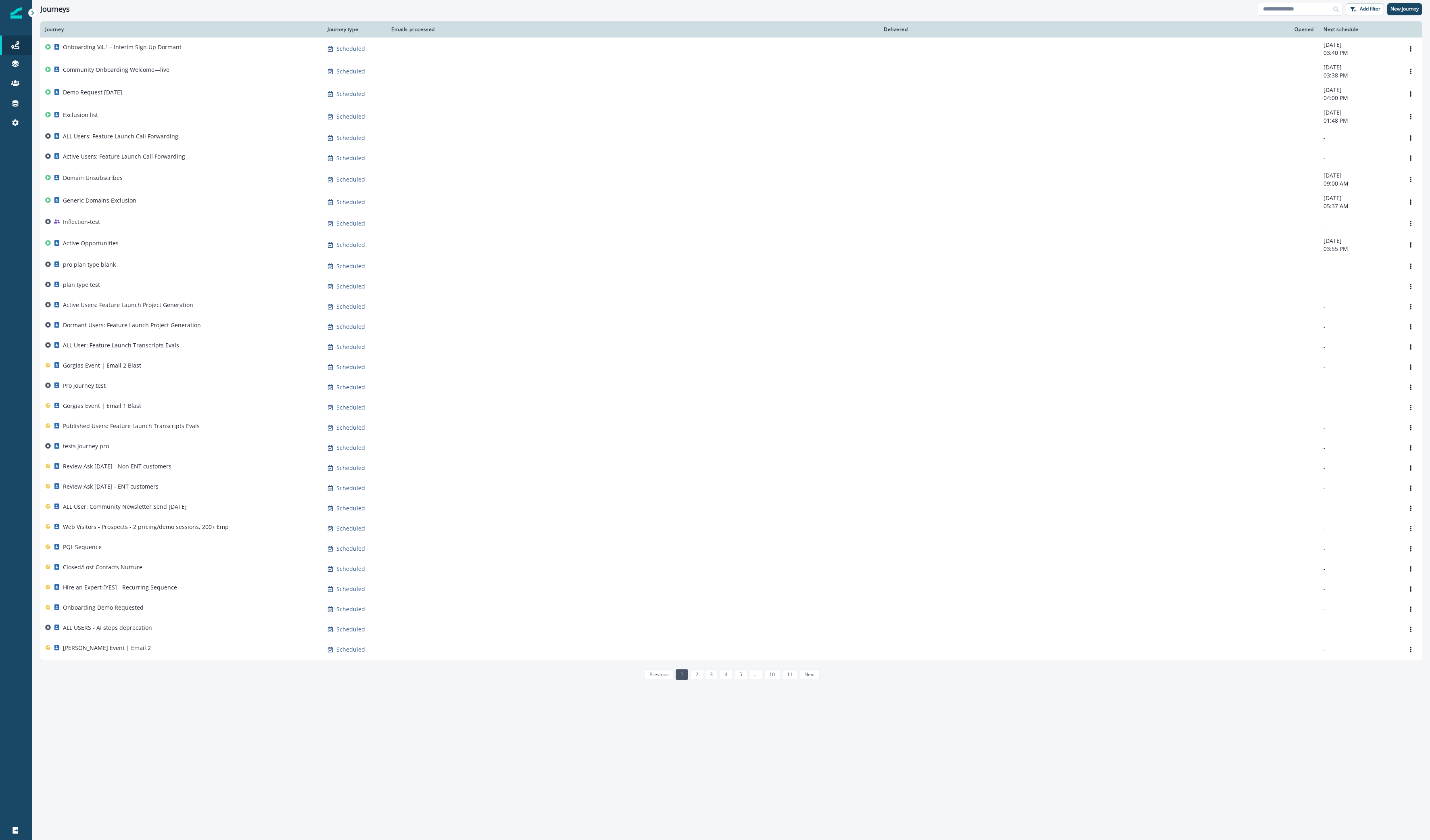  I want to click on button: New journey, so click(1404, 9).